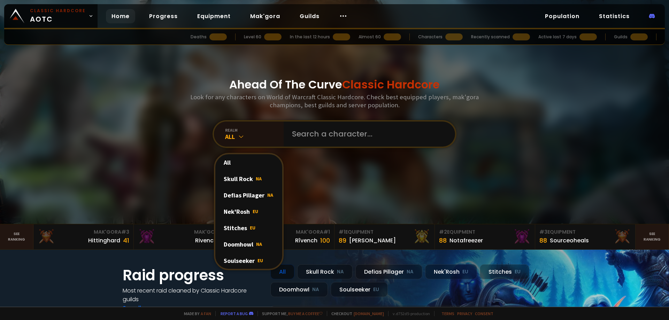 The width and height of the screenshot is (669, 320). What do you see at coordinates (192, 295) in the screenshot?
I see `h4: Most recent raid cleaned by Classic Hardcore guilds` at bounding box center [192, 295].